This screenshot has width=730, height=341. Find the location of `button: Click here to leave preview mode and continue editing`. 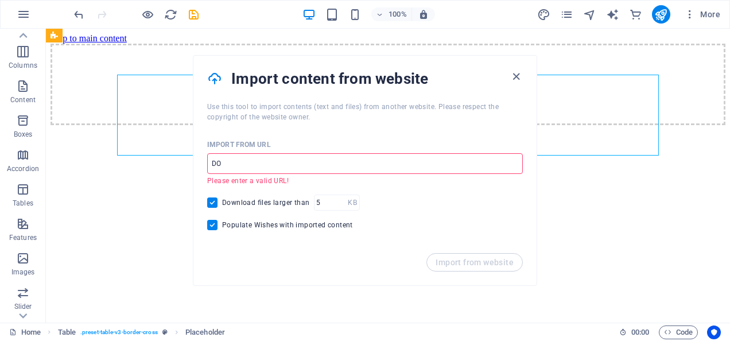

button: Click here to leave preview mode and continue editing is located at coordinates (147, 14).